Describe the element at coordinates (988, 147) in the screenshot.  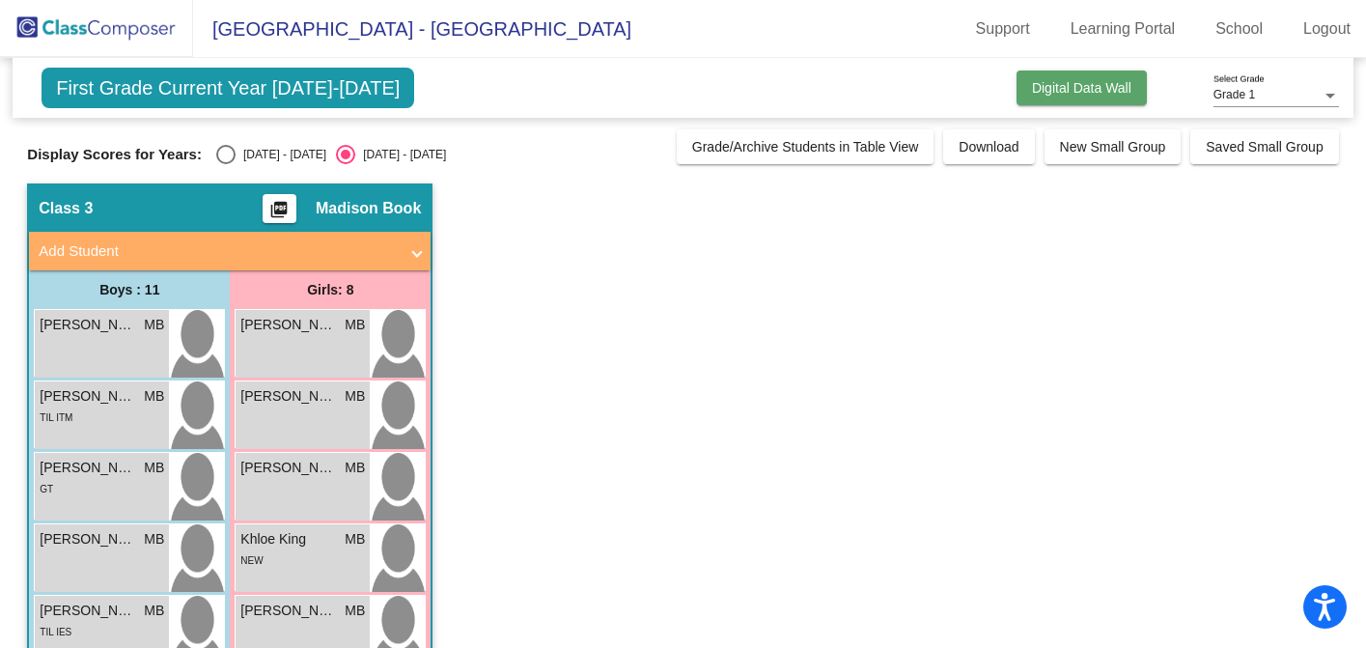
I see `button: Download` at that location.